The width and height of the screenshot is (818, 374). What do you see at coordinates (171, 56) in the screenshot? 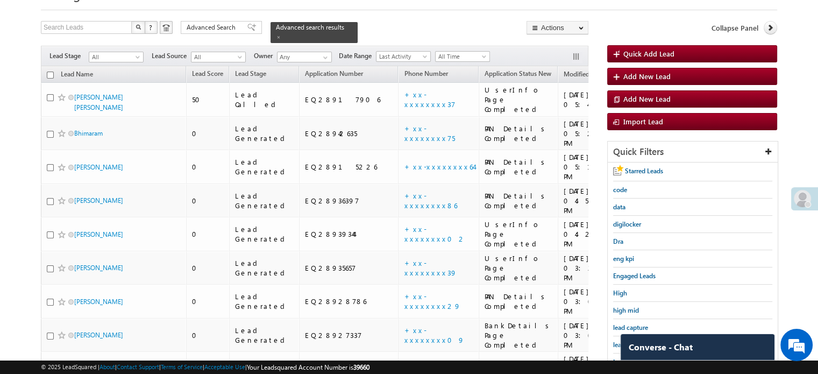
I see `span: Lead Source` at bounding box center [171, 56].